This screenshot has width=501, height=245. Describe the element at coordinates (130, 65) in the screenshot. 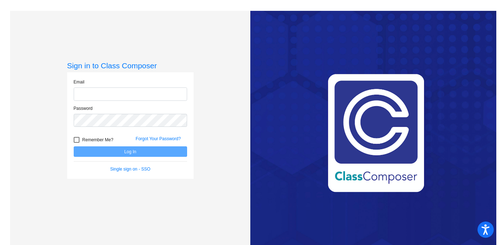

I see `h3: Sign in to Class Composer` at that location.